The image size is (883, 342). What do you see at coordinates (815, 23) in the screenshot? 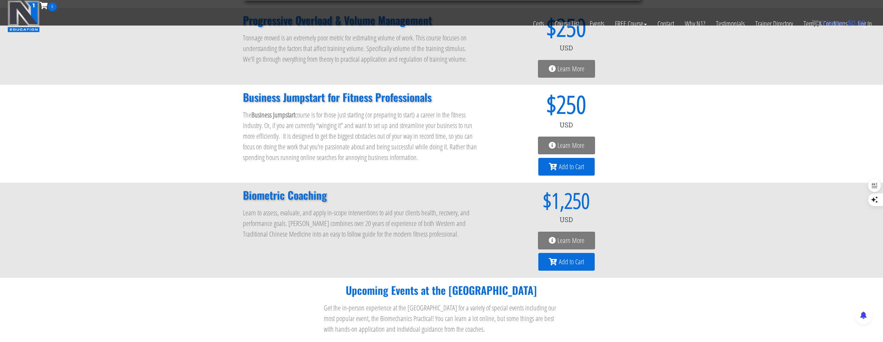
I see `img: icon11.png` at bounding box center [815, 23].